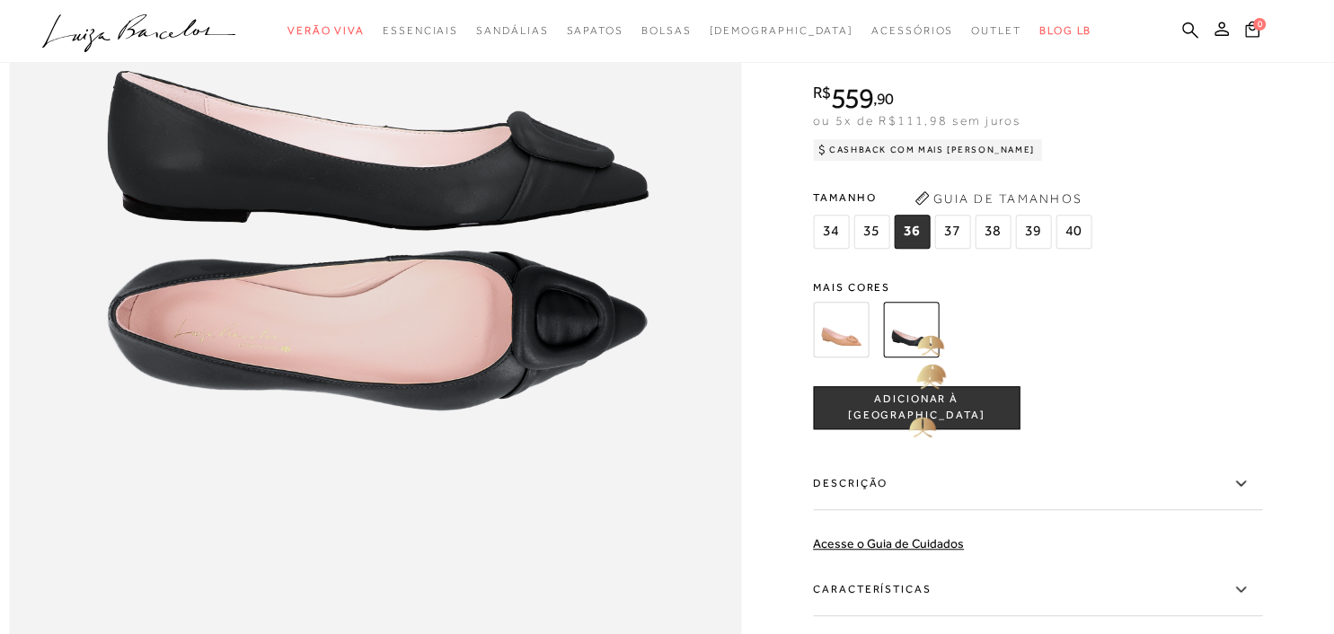 The image size is (1334, 634). I want to click on span: 0, so click(1259, 24).